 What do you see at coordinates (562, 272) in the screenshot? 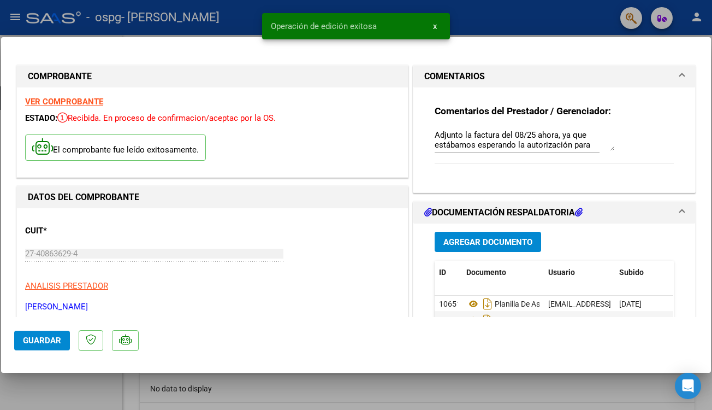
I see `span: Usuario` at bounding box center [562, 272].